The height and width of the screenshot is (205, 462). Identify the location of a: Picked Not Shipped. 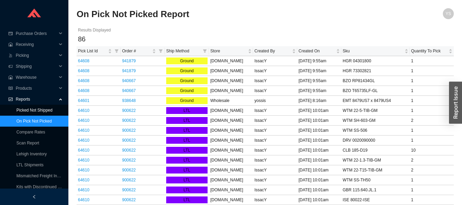
(34, 110).